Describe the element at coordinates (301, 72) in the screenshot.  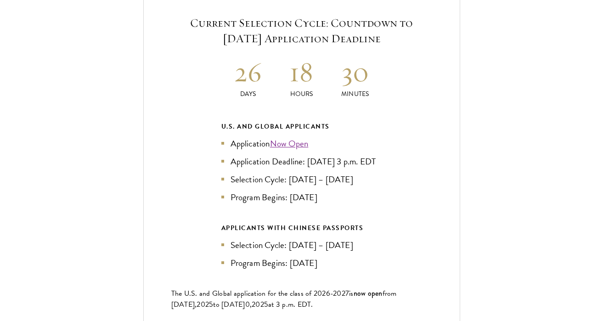
I see `h2: 18` at that location.